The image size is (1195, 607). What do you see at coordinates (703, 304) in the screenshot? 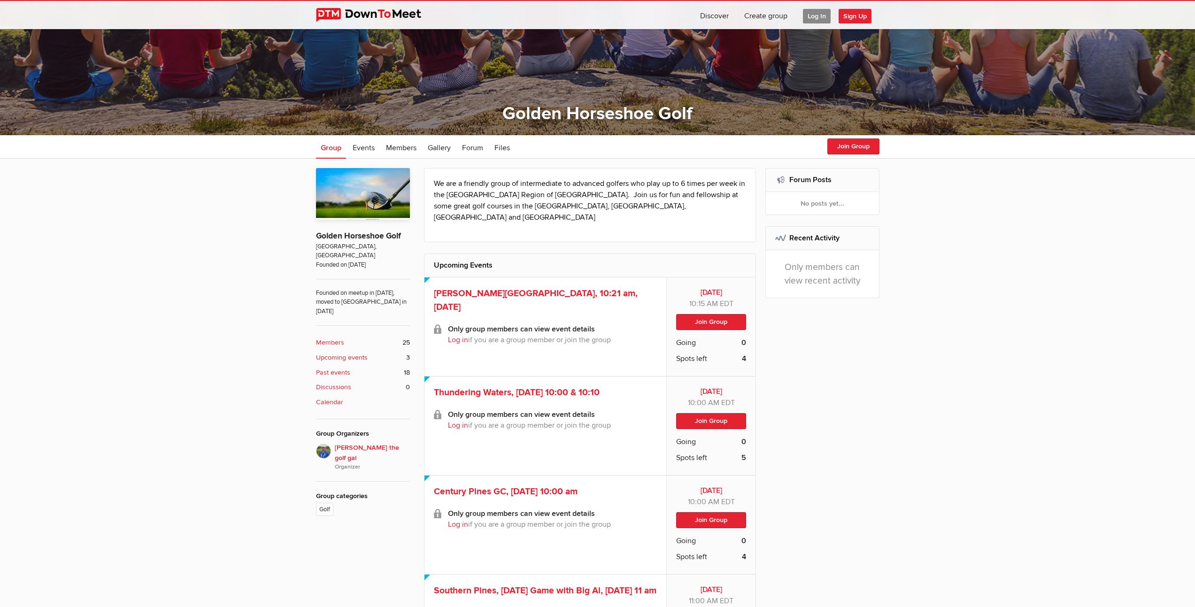
I see `span: 10:15 AM` at bounding box center [703, 304].